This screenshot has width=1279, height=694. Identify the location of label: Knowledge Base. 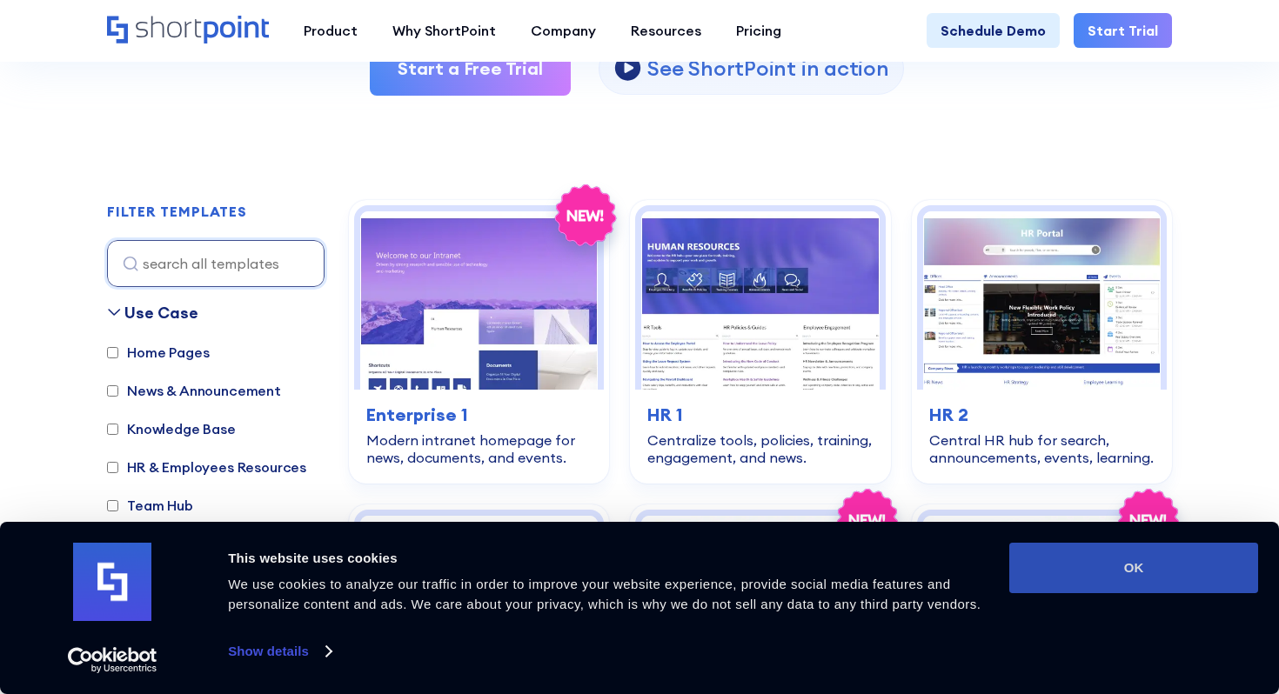
(171, 429).